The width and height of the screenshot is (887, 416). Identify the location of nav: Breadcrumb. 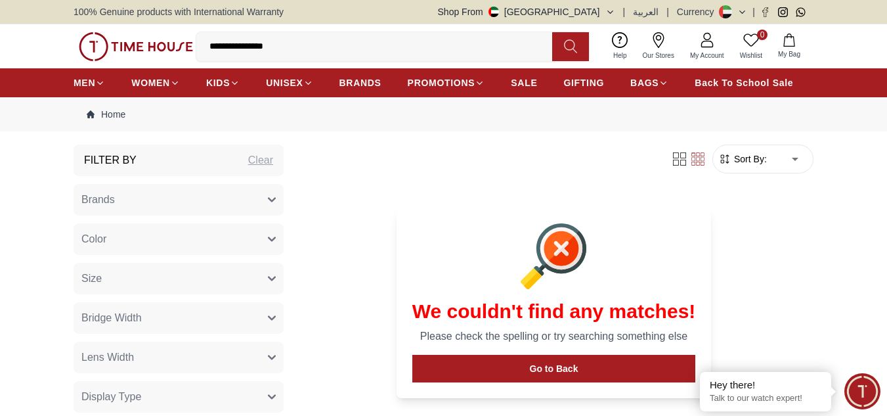
(443, 114).